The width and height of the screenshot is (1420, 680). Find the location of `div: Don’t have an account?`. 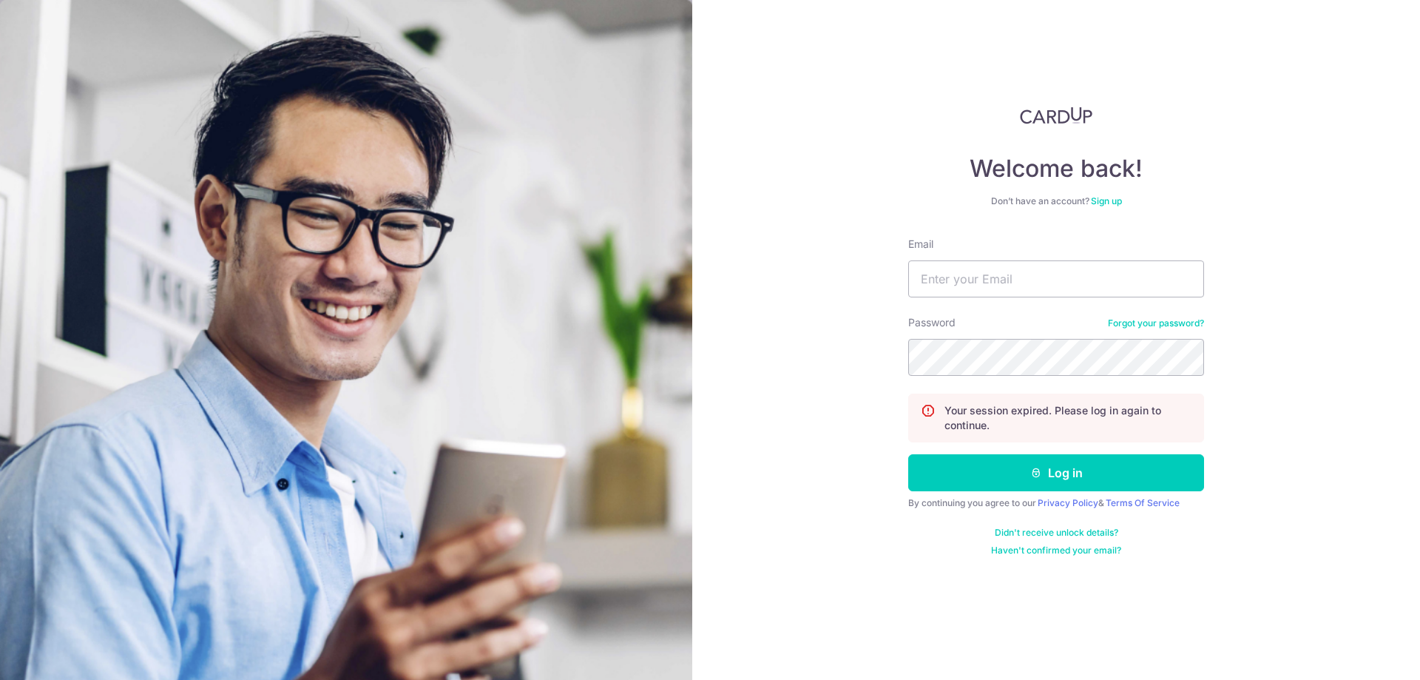

div: Don’t have an account? is located at coordinates (1056, 201).